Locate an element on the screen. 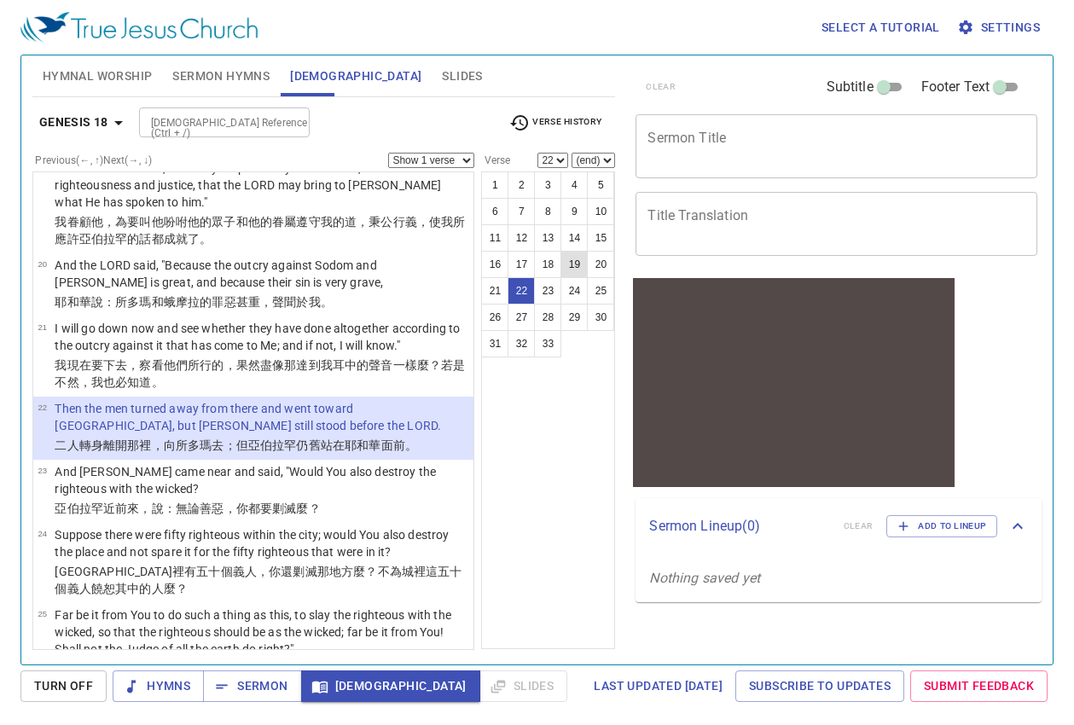 The image size is (1074, 725). a: Submit Feedback is located at coordinates (978, 686).